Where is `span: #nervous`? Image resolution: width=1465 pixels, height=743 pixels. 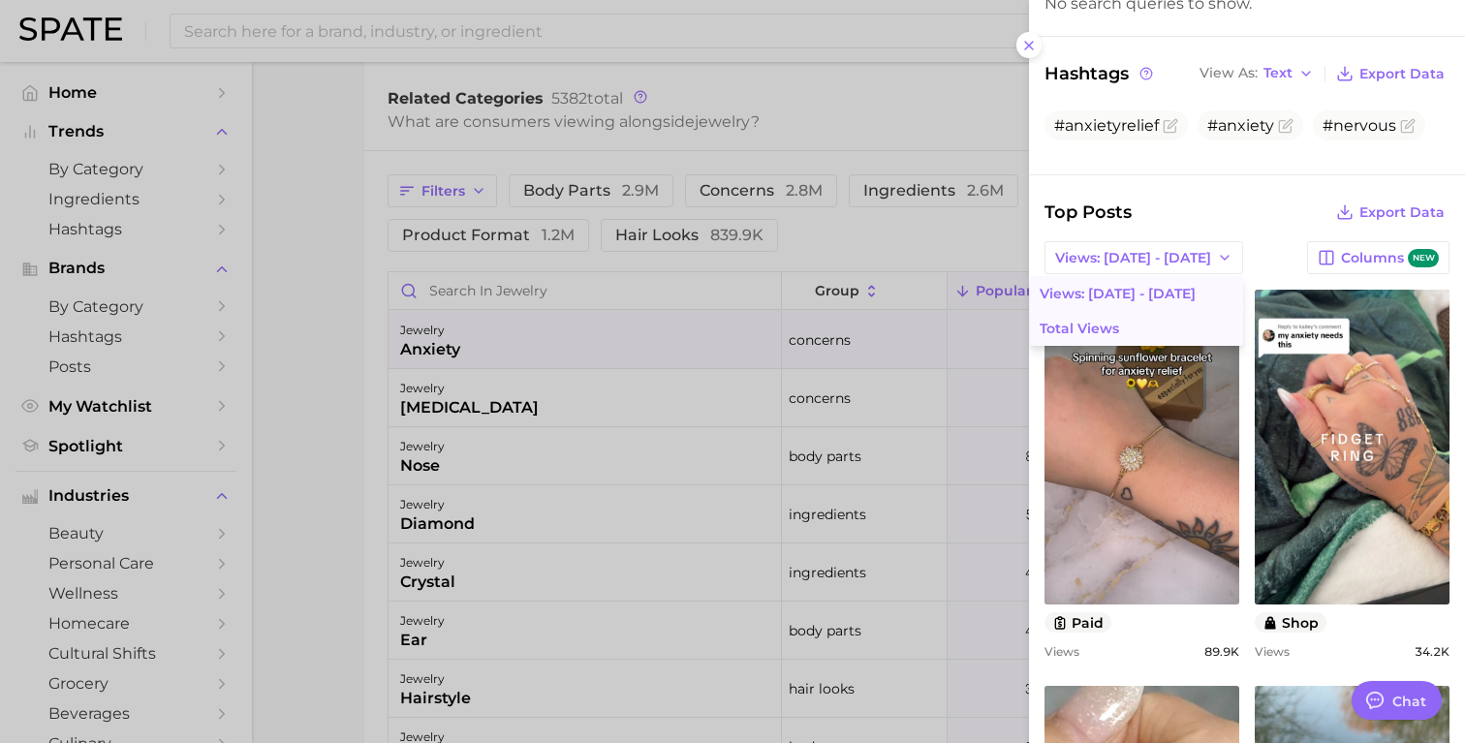 span: #nervous is located at coordinates (1360, 125).